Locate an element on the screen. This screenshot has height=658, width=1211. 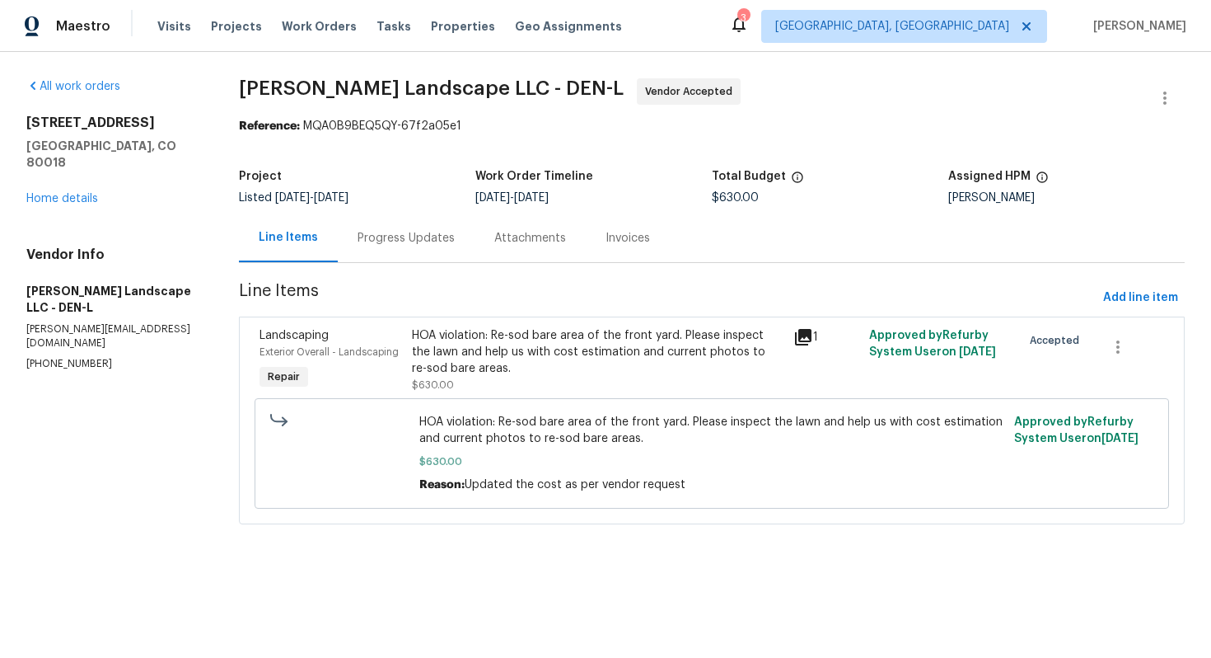
span: Maestro is located at coordinates (83, 26).